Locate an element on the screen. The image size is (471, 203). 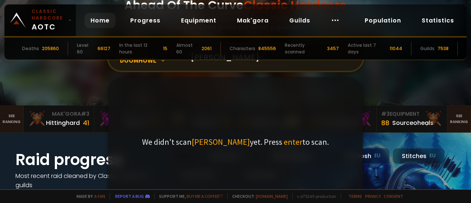
h4: Most recent raid cleaned by Classic Hardcore guilds is located at coordinates (89, 180).